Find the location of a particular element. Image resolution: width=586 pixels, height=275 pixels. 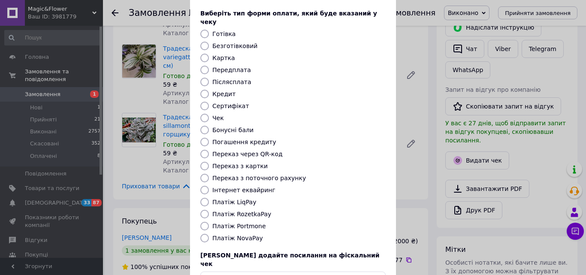

label: Погашення кредиту is located at coordinates (244, 142).